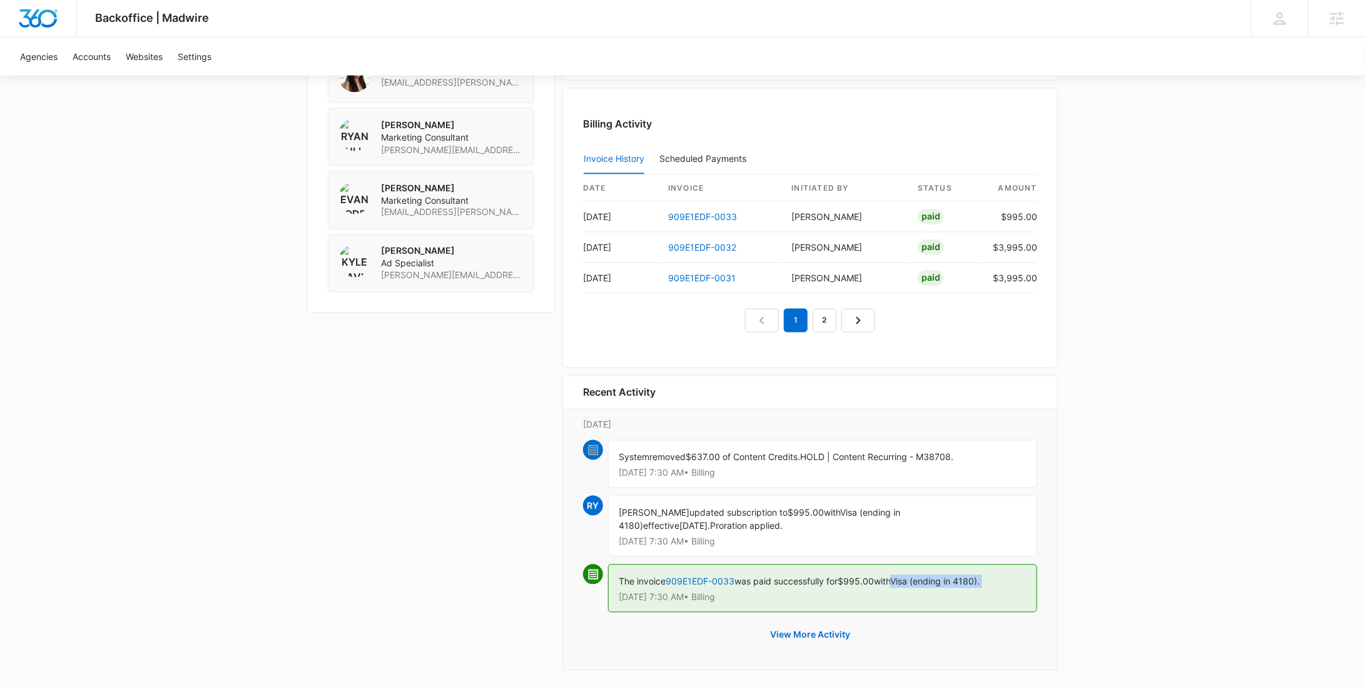 The width and height of the screenshot is (1365, 687). I want to click on span: Visa (ending in 4180)., so click(935, 582).